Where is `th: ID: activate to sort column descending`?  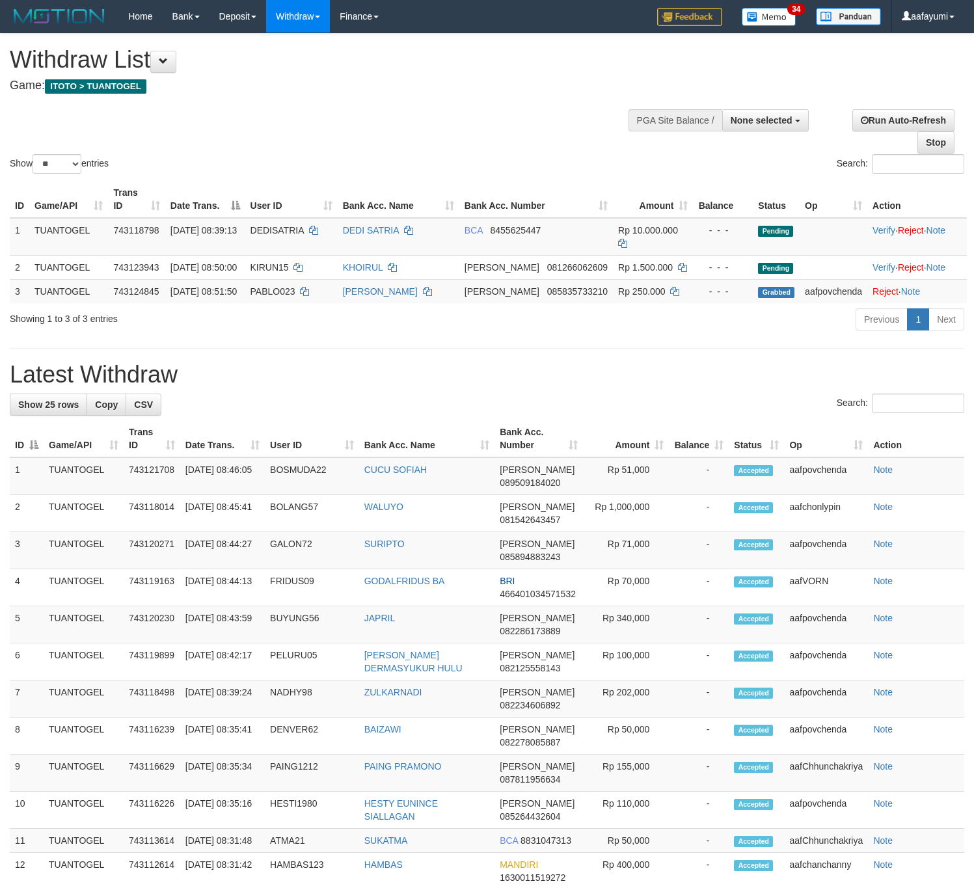 th: ID: activate to sort column descending is located at coordinates (27, 439).